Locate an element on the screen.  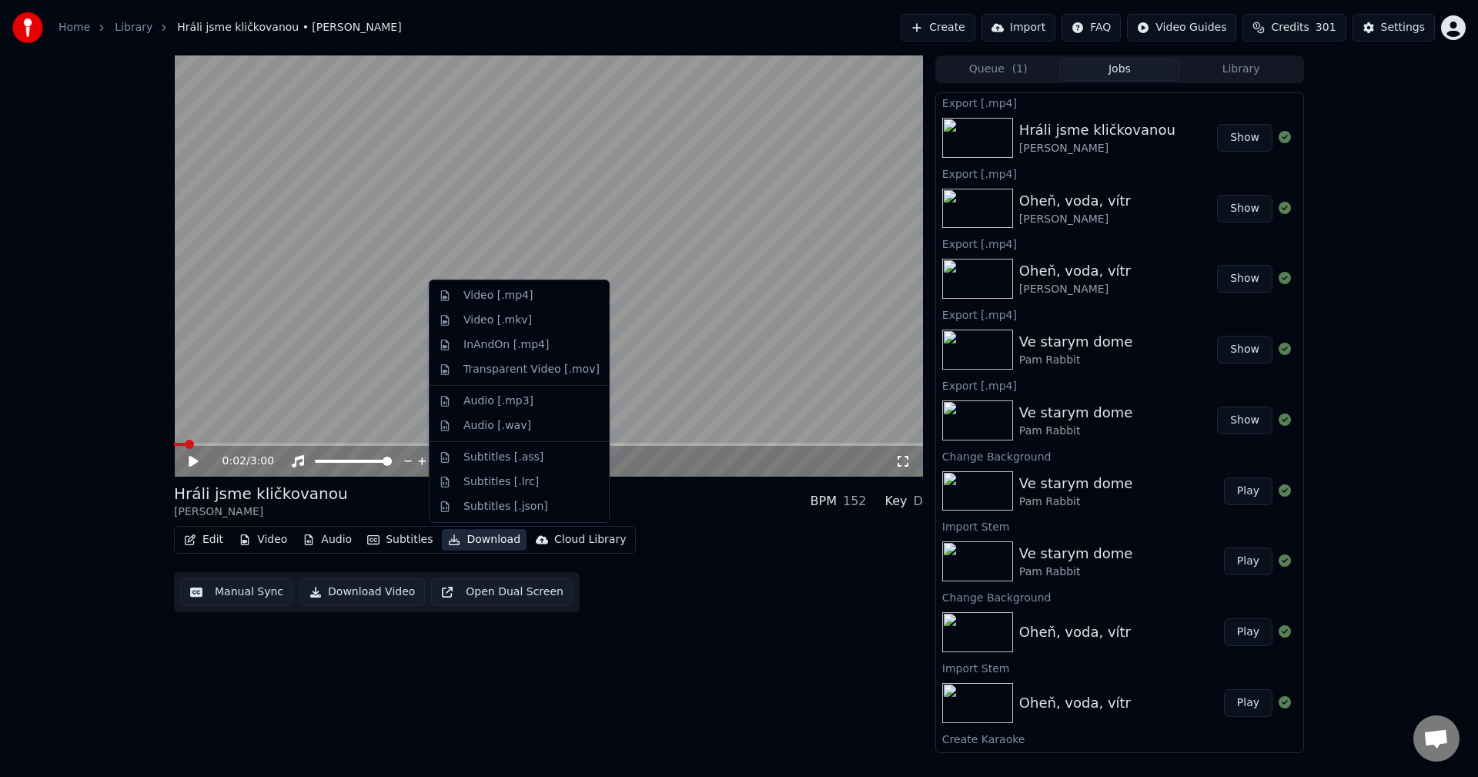
div: BPM is located at coordinates (824, 501).